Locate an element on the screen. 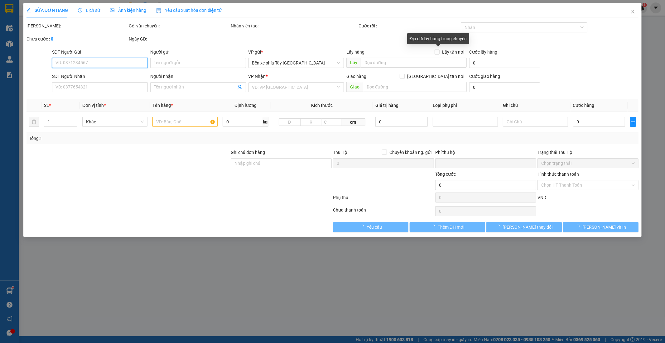 The width and height of the screenshot is (665, 343). div: Ngày GD: is located at coordinates (179, 39).